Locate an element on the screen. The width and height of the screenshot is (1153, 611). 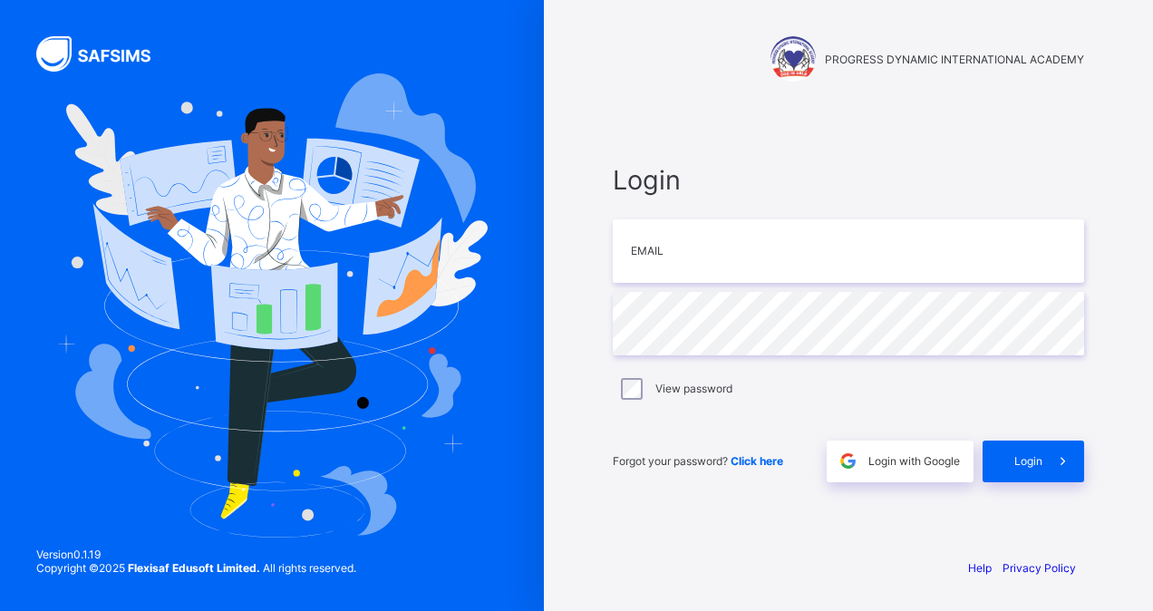
img: Hero Image is located at coordinates (272, 305).